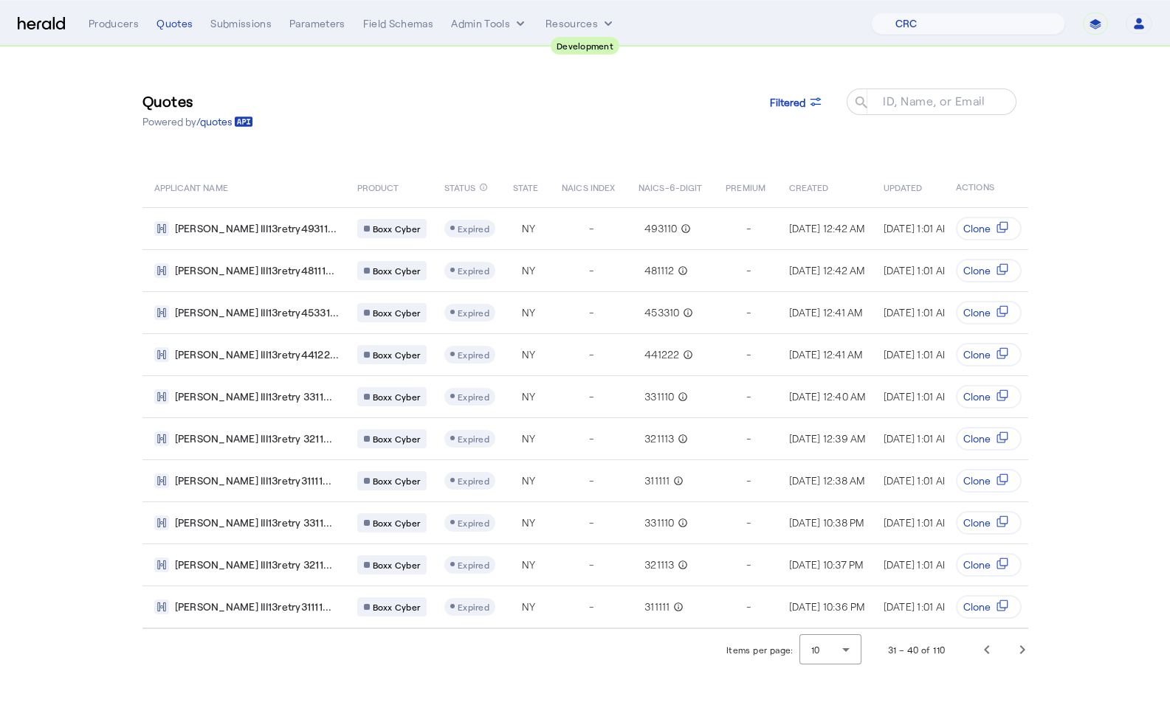  Describe the element at coordinates (584, 46) in the screenshot. I see `div: Development` at that location.